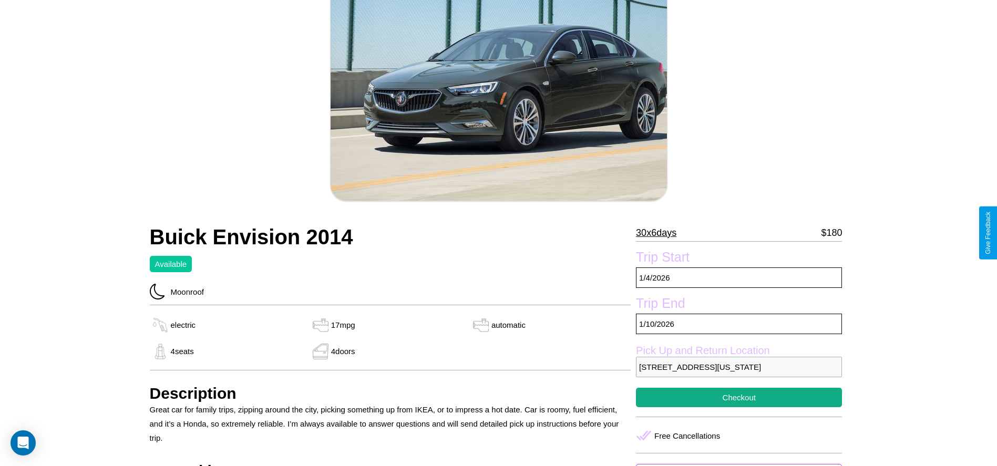  I want to click on p: electric, so click(183, 325).